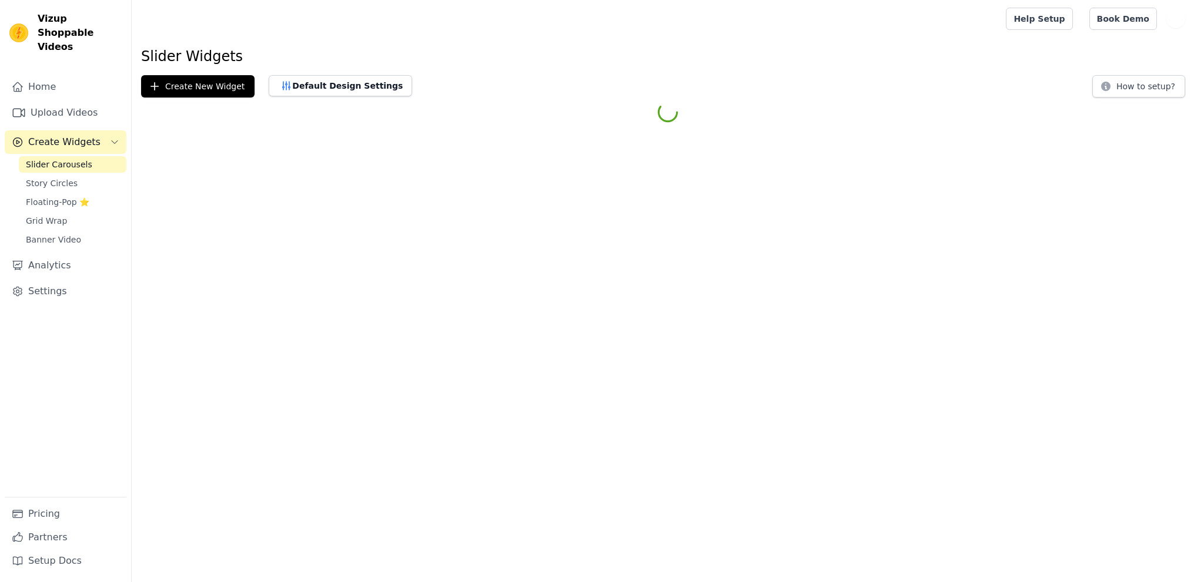 The width and height of the screenshot is (1204, 582). I want to click on a: Book Demo, so click(1123, 19).